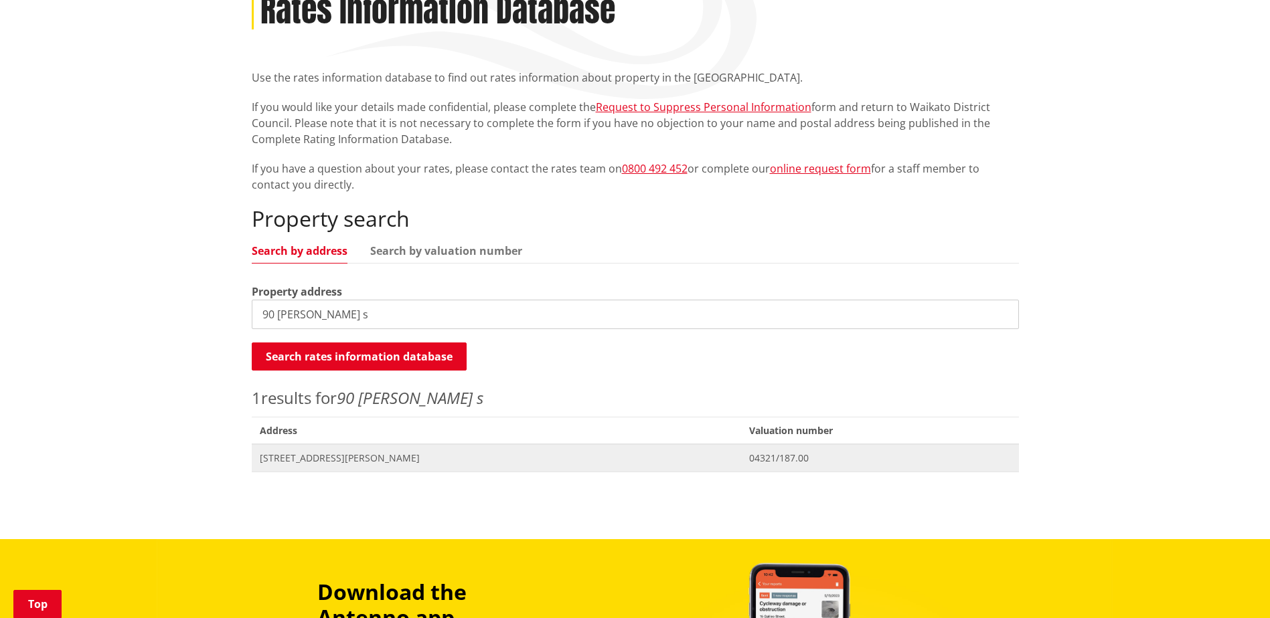 This screenshot has height=618, width=1270. Describe the element at coordinates (635, 398) in the screenshot. I see `p: results for` at that location.